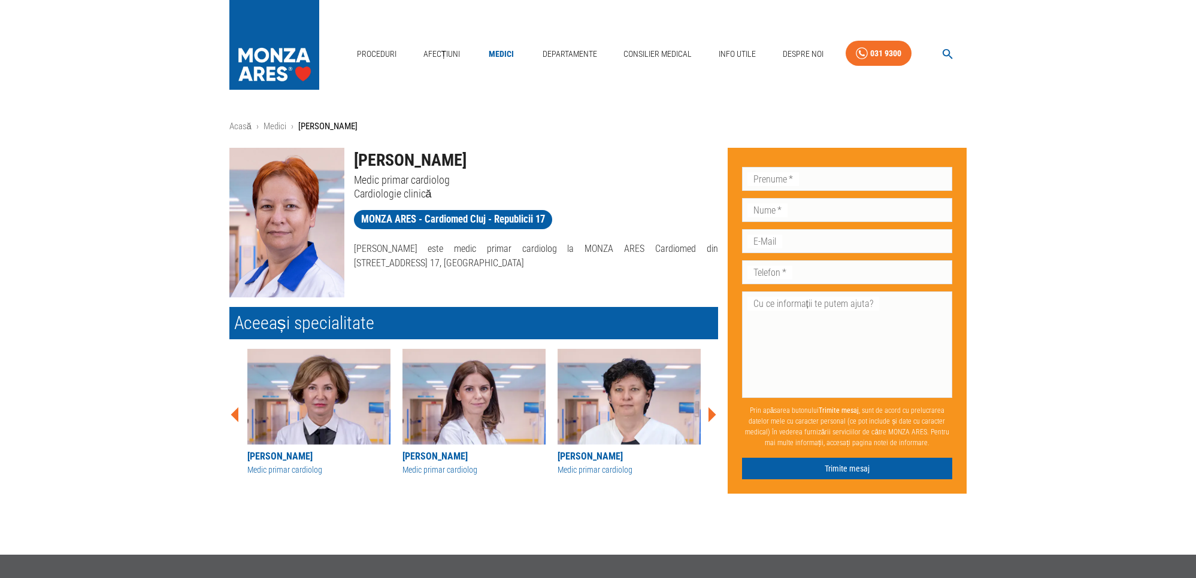 The width and height of the screenshot is (1196, 578). What do you see at coordinates (569, 54) in the screenshot?
I see `a: Departamente` at bounding box center [569, 54].